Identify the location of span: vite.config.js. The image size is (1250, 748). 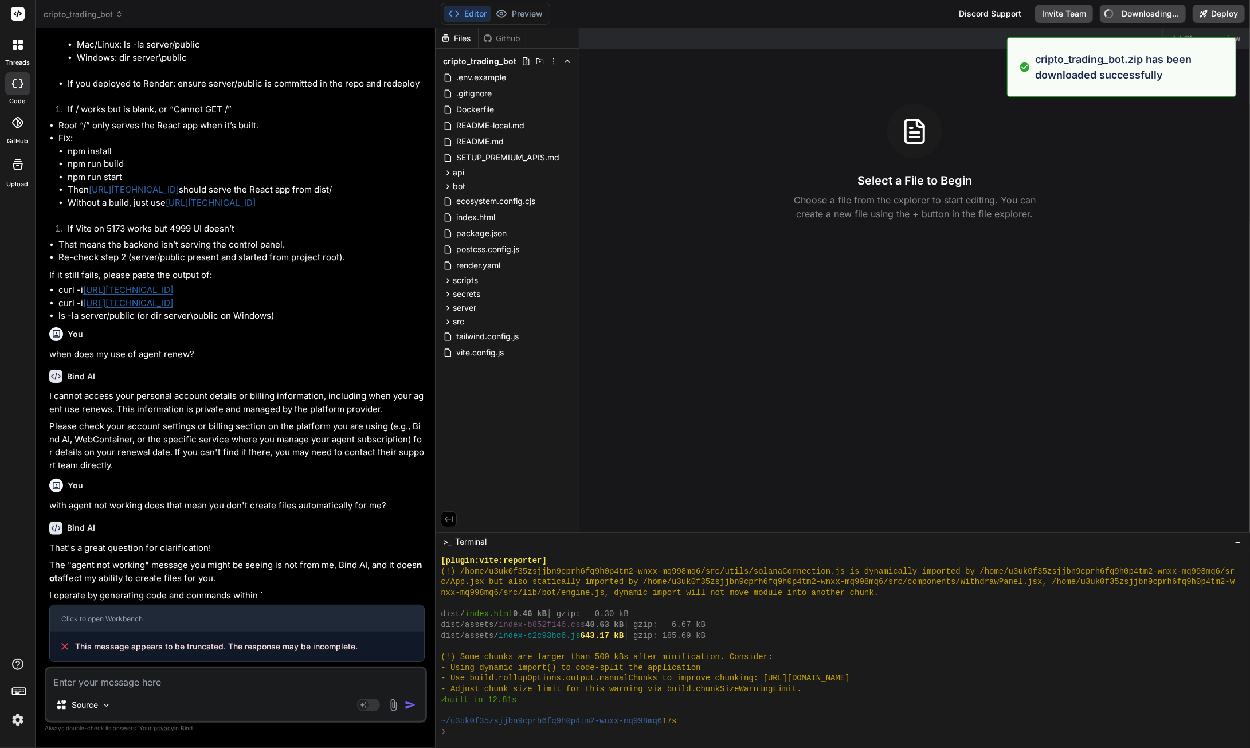
(480, 352).